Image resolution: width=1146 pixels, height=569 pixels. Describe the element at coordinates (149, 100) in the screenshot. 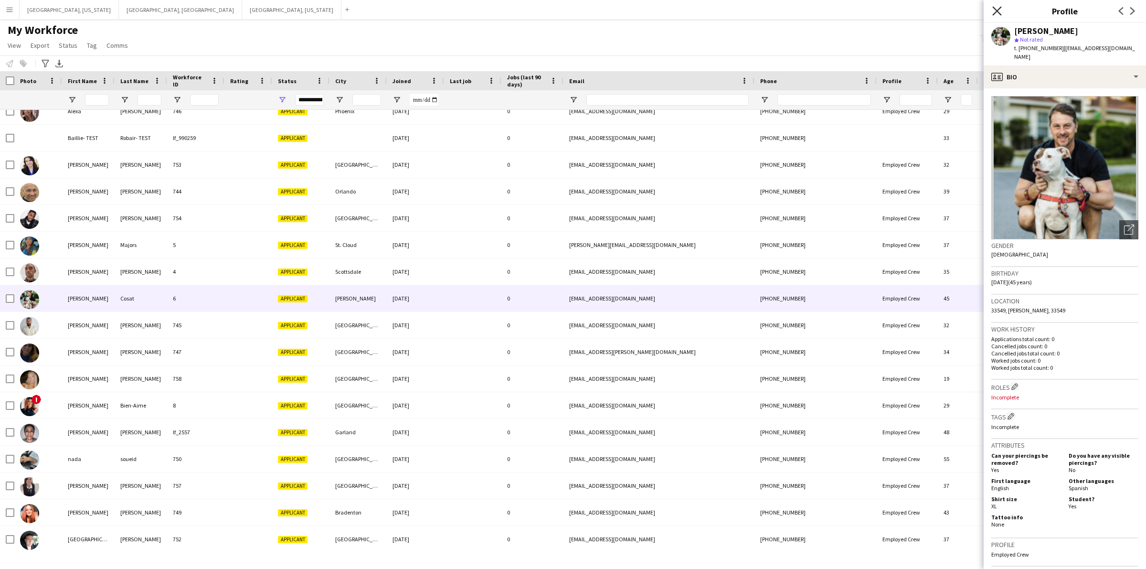

I see `input: Last Name Filter Input` at that location.